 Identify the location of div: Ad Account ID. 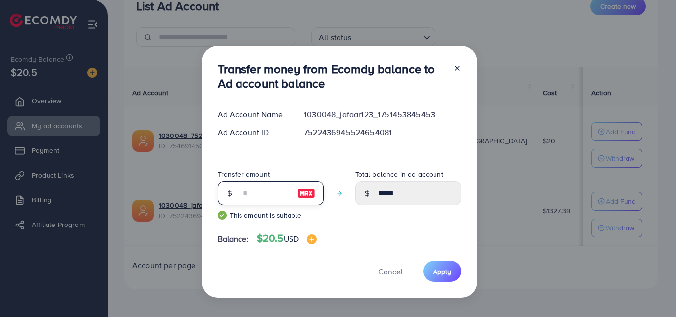
(253, 132).